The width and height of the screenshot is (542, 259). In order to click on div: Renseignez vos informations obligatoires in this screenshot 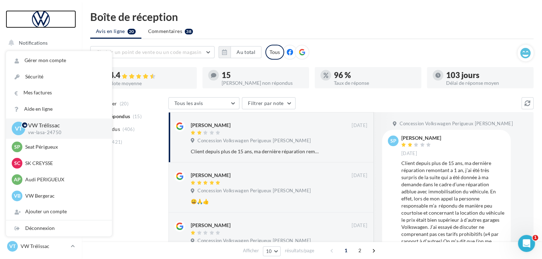, I will do `click(74, 131)`.